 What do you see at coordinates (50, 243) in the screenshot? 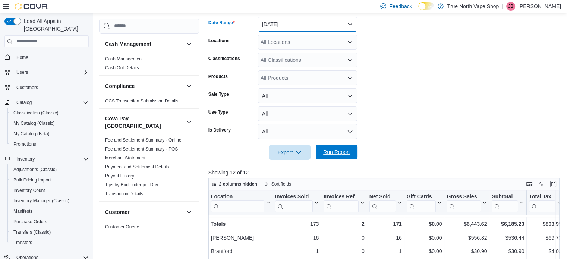
I see `button: Transfers` at bounding box center [50, 243].